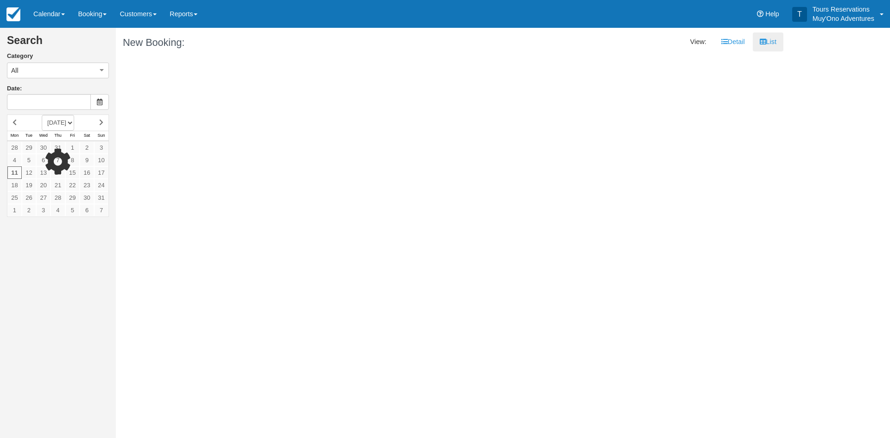 This screenshot has height=438, width=890. What do you see at coordinates (768, 42) in the screenshot?
I see `a: List` at bounding box center [768, 42].